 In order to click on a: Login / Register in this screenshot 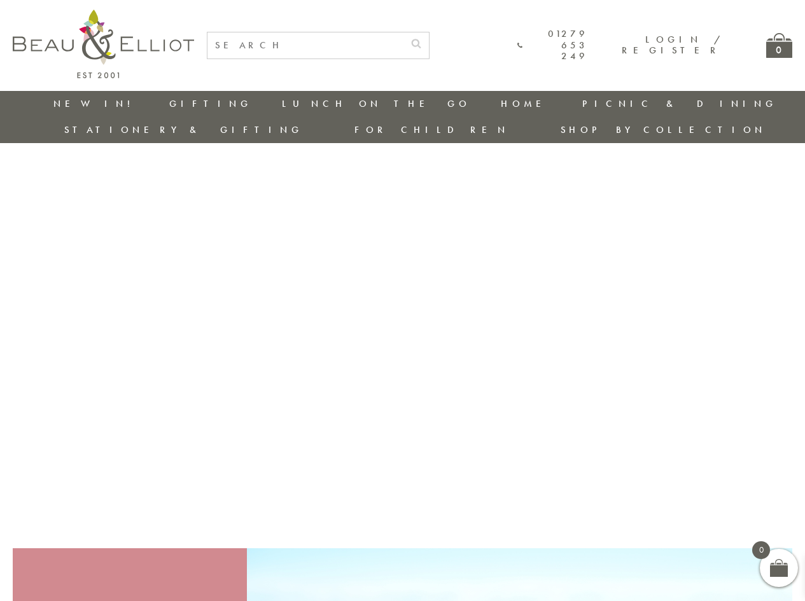, I will do `click(671, 45)`.